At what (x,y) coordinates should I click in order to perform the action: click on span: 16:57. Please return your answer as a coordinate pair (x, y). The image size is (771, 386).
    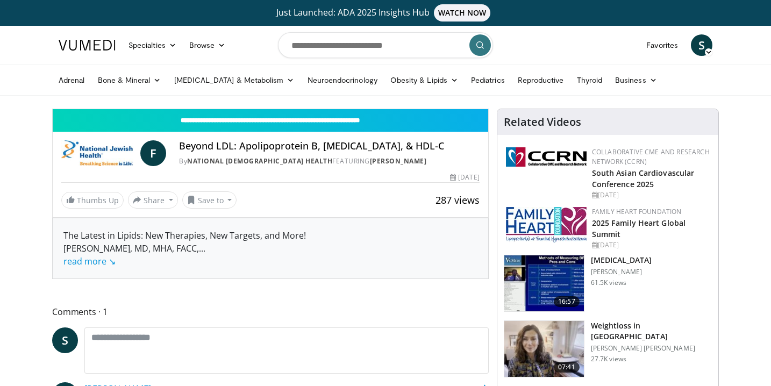
    Looking at the image, I should click on (567, 302).